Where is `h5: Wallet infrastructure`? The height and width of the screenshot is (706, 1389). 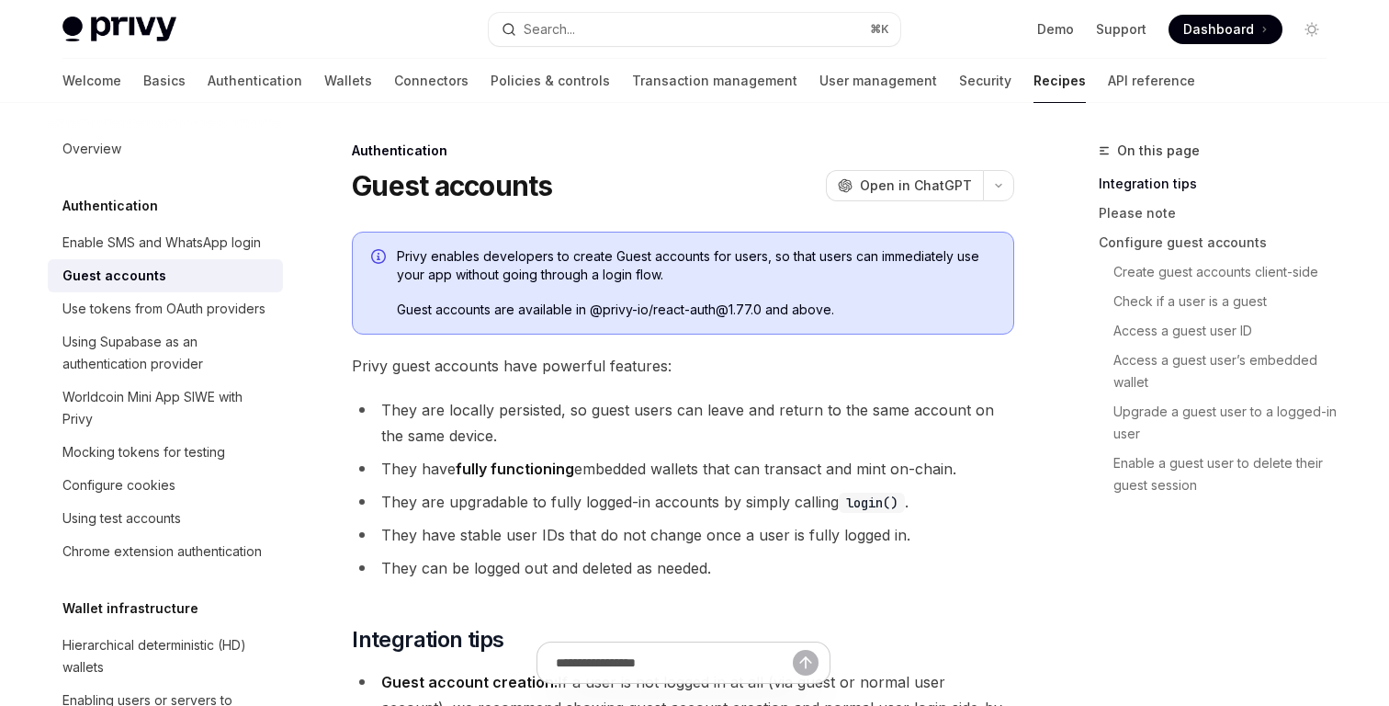
h5: Wallet infrastructure is located at coordinates (130, 608).